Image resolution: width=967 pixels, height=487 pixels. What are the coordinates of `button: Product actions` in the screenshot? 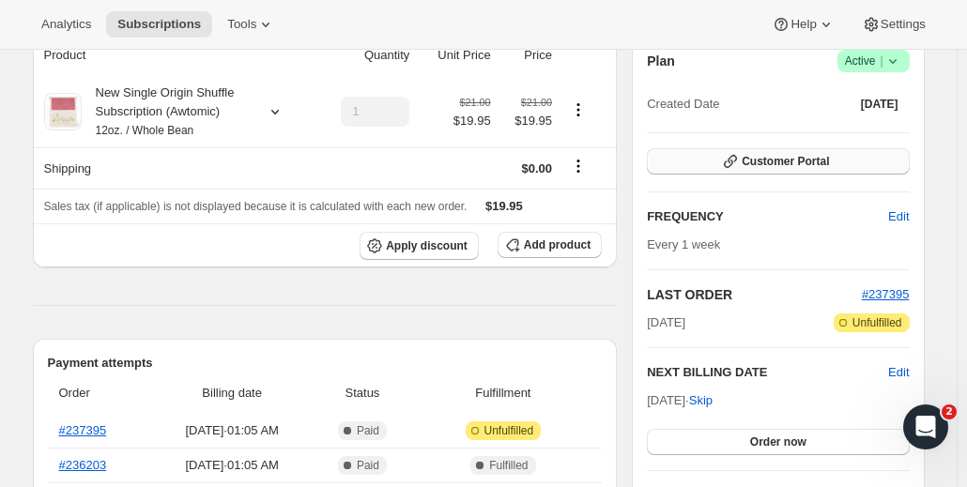 It's located at (578, 110).